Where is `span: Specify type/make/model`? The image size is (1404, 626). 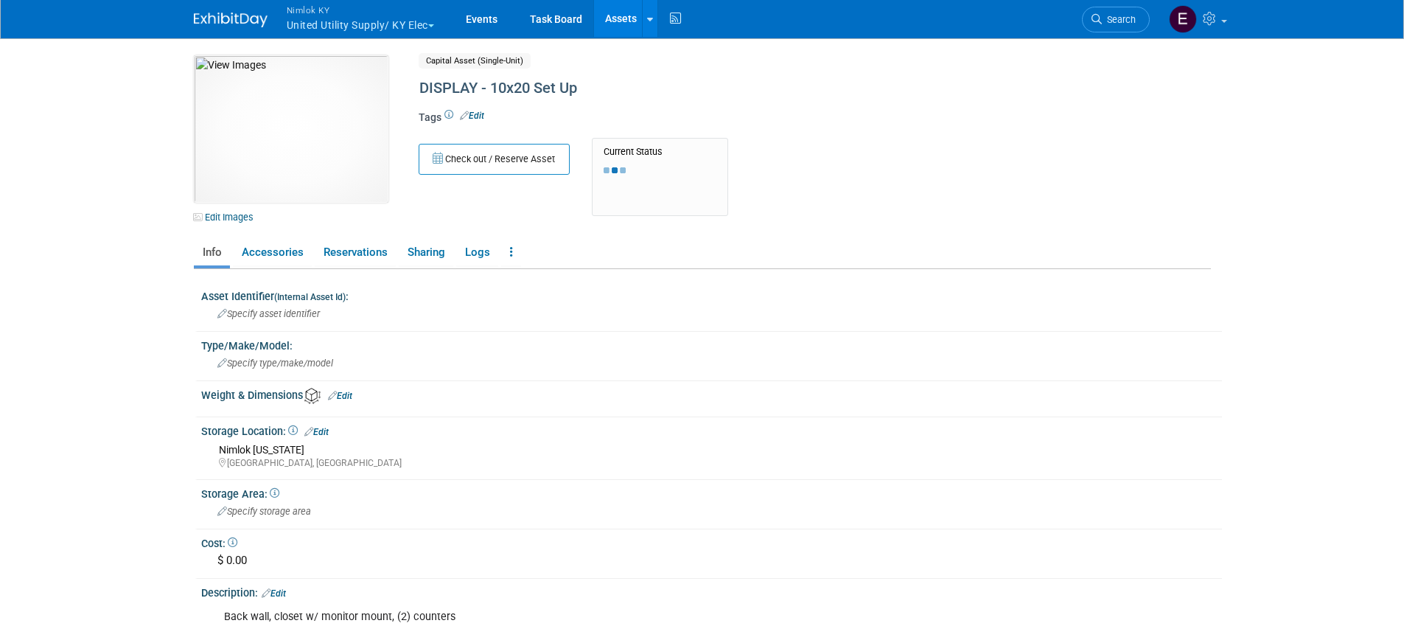
span: Specify type/make/model is located at coordinates (275, 363).